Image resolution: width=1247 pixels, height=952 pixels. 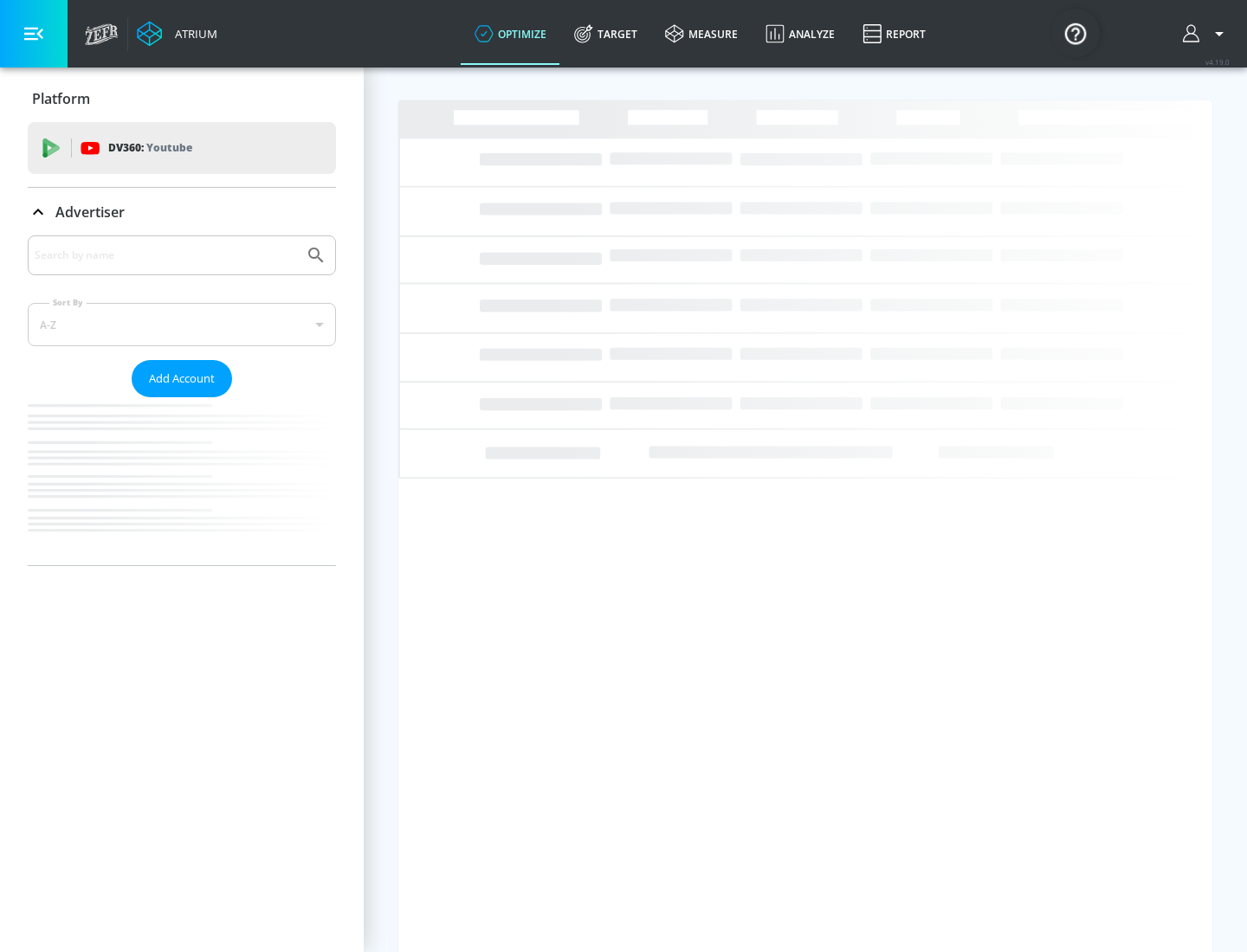 What do you see at coordinates (169, 147) in the screenshot?
I see `p: Youtube` at bounding box center [169, 147].